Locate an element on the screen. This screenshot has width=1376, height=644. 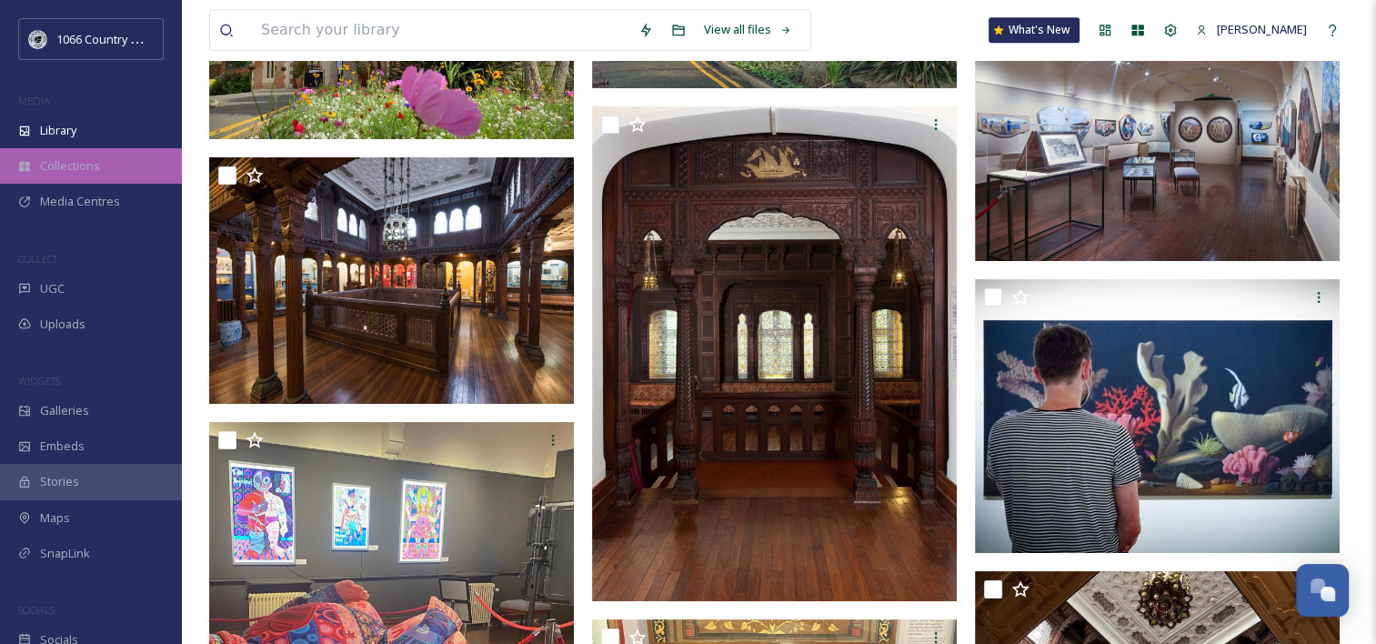
span: 1066 Country Marketing is located at coordinates (120, 38).